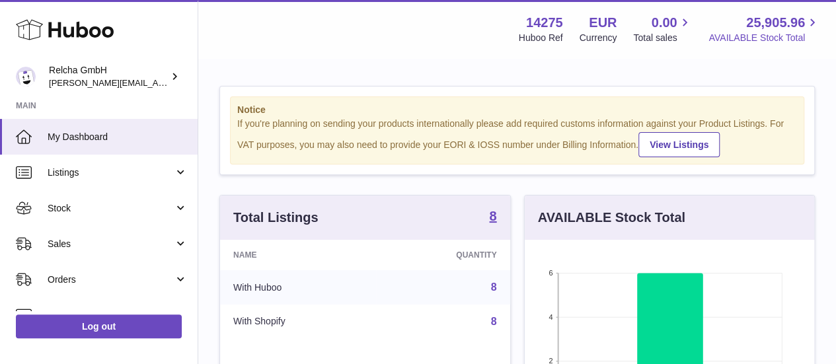 This screenshot has width=836, height=364. What do you see at coordinates (662, 29) in the screenshot?
I see `a: 0.00 Total sales` at bounding box center [662, 29].